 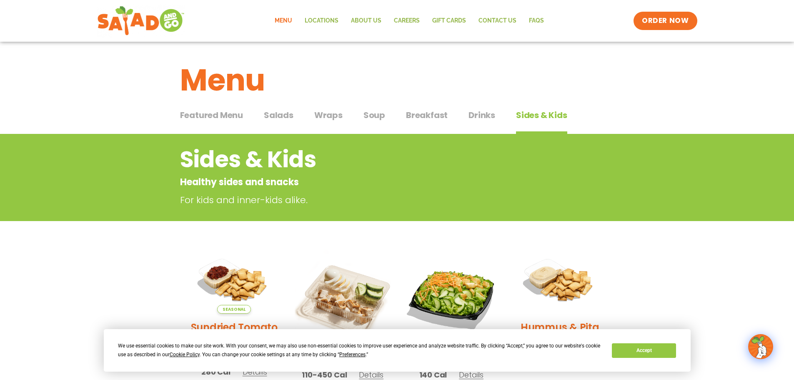 What do you see at coordinates (541, 115) in the screenshot?
I see `span: Sides & Kids` at bounding box center [541, 115].